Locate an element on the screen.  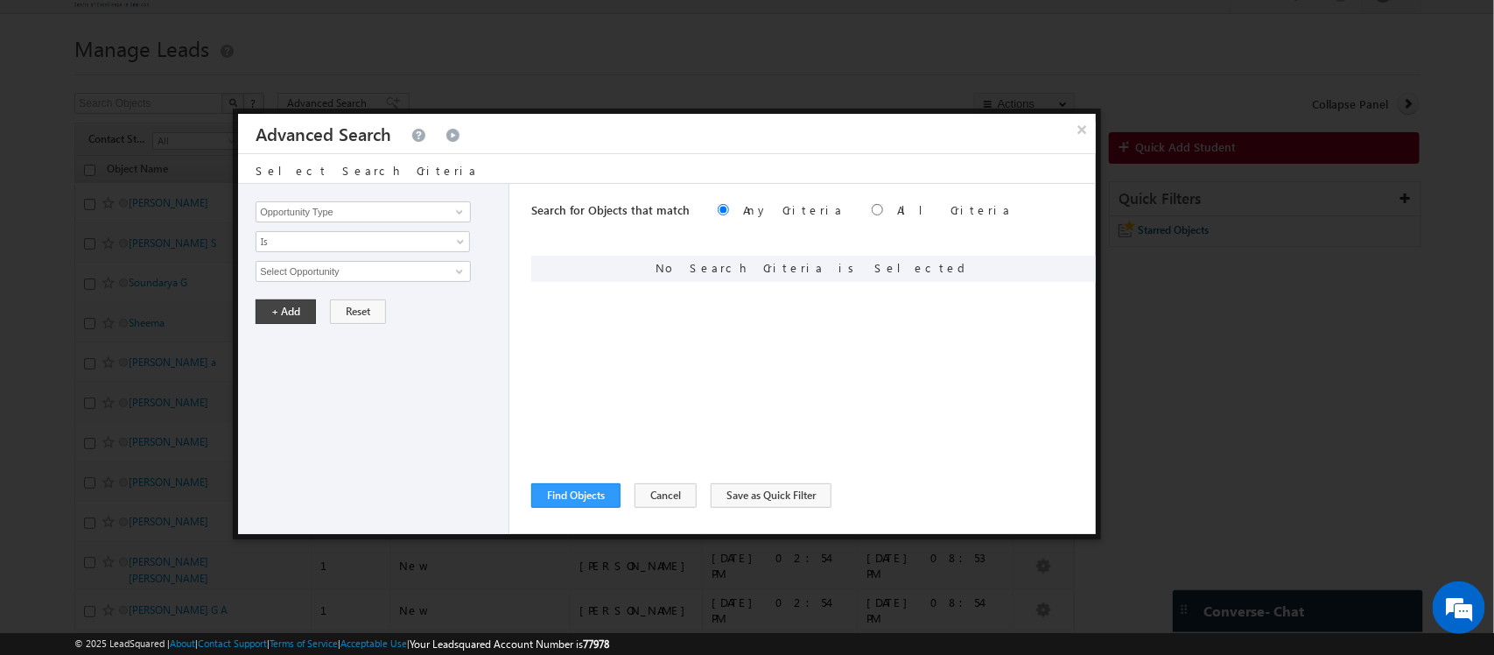
div: Minimize live chat window is located at coordinates (308, 30).